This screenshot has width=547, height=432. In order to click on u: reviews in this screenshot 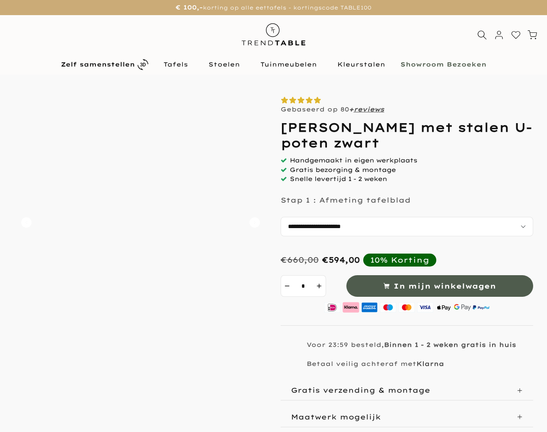, I will do `click(369, 109)`.